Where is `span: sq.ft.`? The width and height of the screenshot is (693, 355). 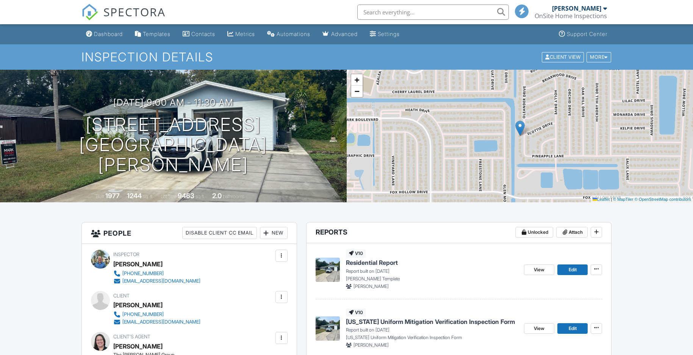
span: sq.ft. is located at coordinates (200, 196).